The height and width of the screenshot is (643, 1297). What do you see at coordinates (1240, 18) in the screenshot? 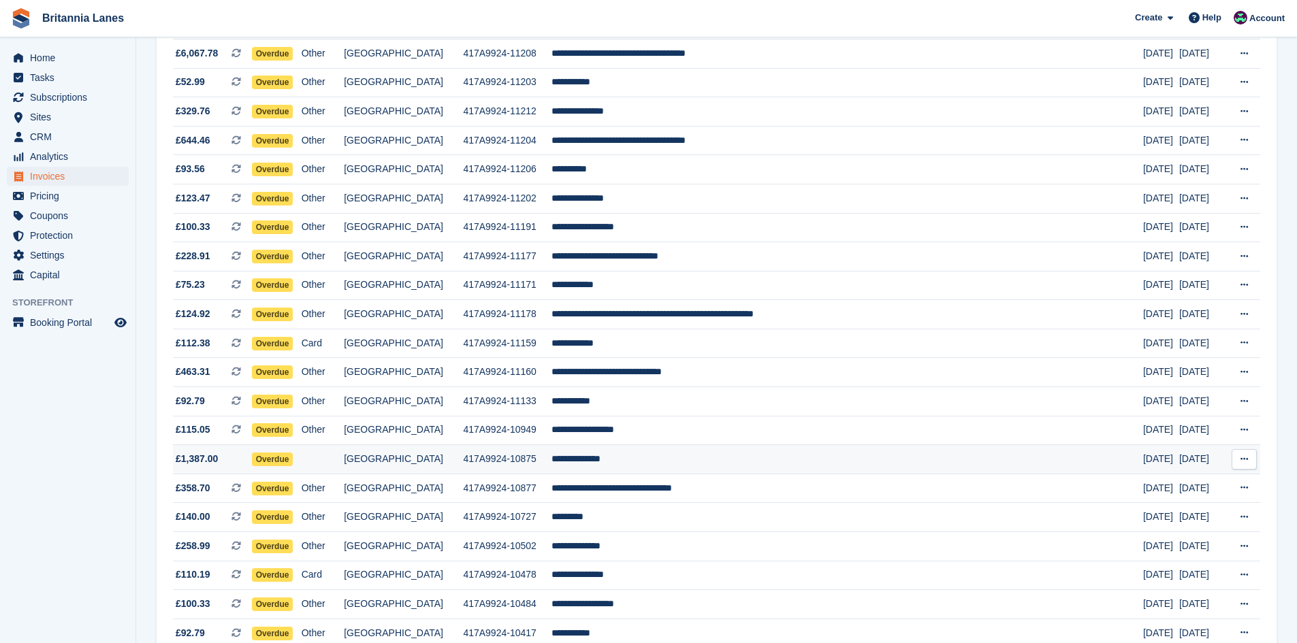
I see `img: Kirsty Miles` at bounding box center [1240, 18].